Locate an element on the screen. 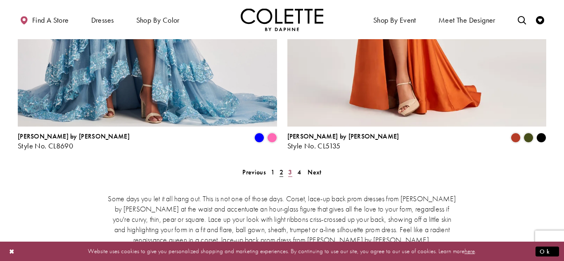 The width and height of the screenshot is (564, 261). i: Sienna is located at coordinates (516, 138).